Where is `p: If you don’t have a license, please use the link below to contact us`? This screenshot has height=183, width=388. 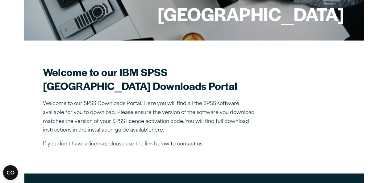
p: If you don’t have a license, please use the link below to contact us is located at coordinates (151, 144).